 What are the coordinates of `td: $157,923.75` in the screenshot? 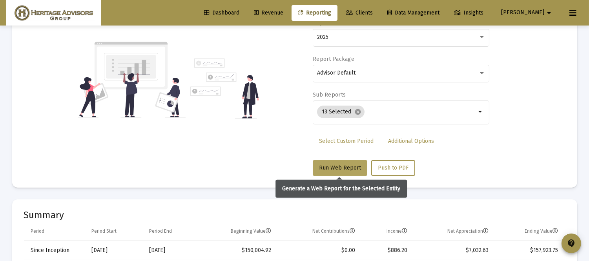 It's located at (529, 250).